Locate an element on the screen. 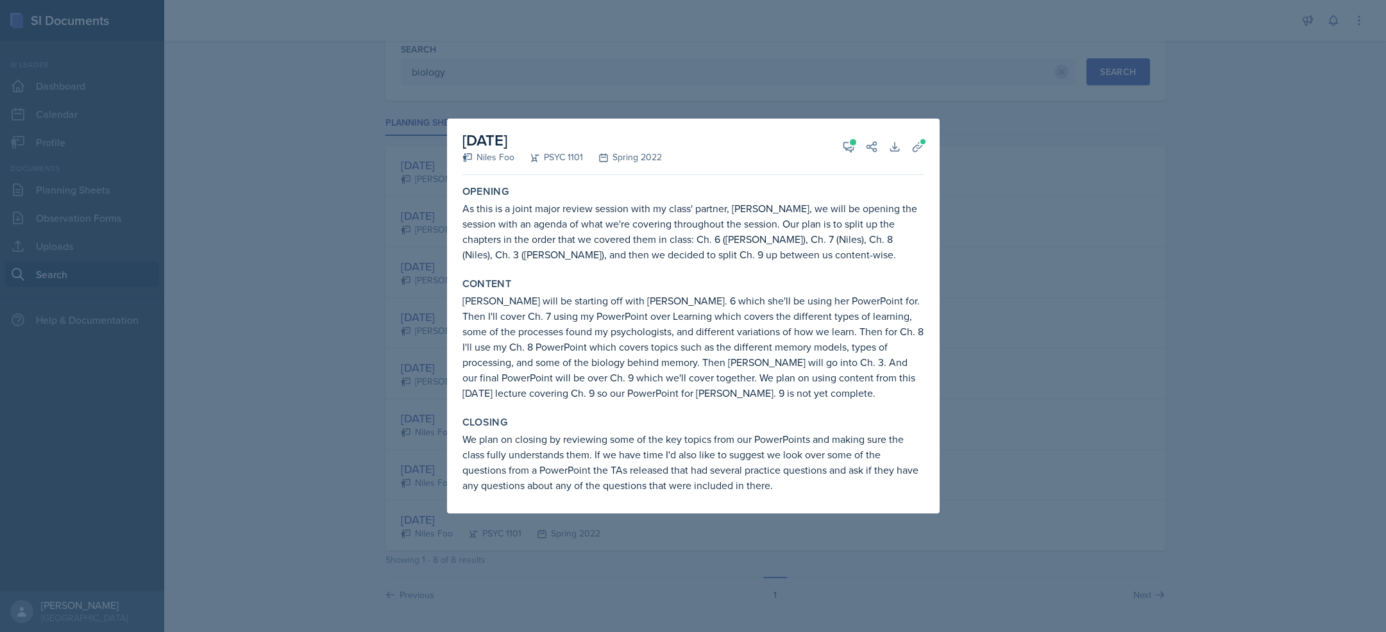 This screenshot has height=632, width=1386. label: Content is located at coordinates (487, 284).